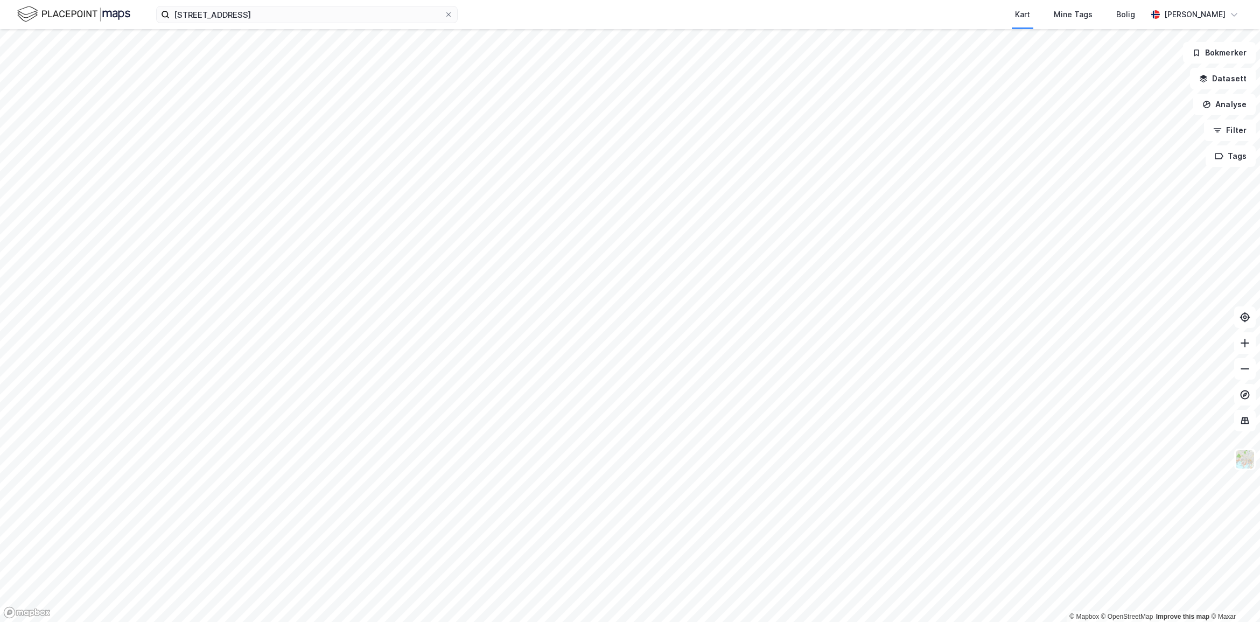  What do you see at coordinates (1225, 104) in the screenshot?
I see `button: Analyse` at bounding box center [1225, 104].